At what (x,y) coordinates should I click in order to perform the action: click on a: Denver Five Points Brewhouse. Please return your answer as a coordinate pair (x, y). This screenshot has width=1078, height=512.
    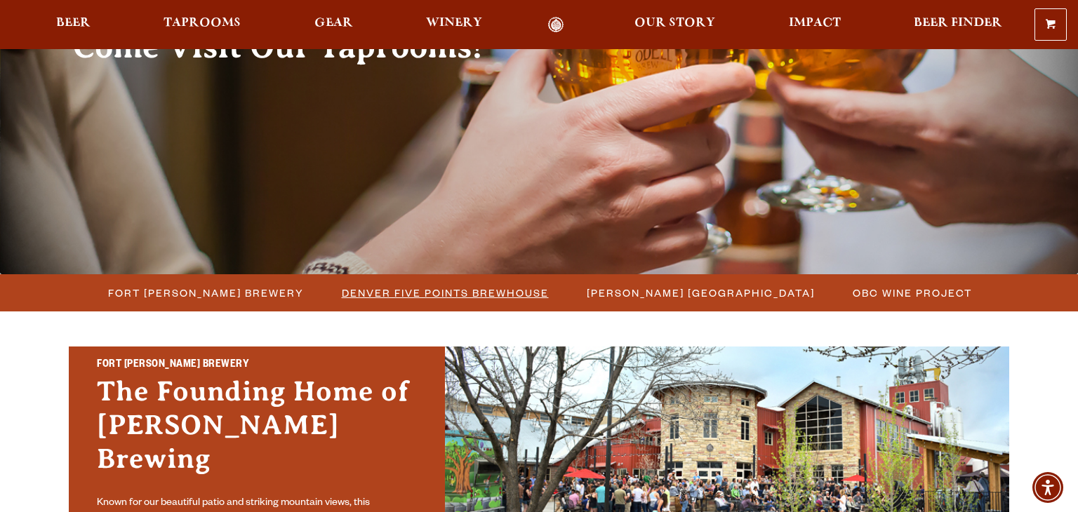
    Looking at the image, I should click on (444, 293).